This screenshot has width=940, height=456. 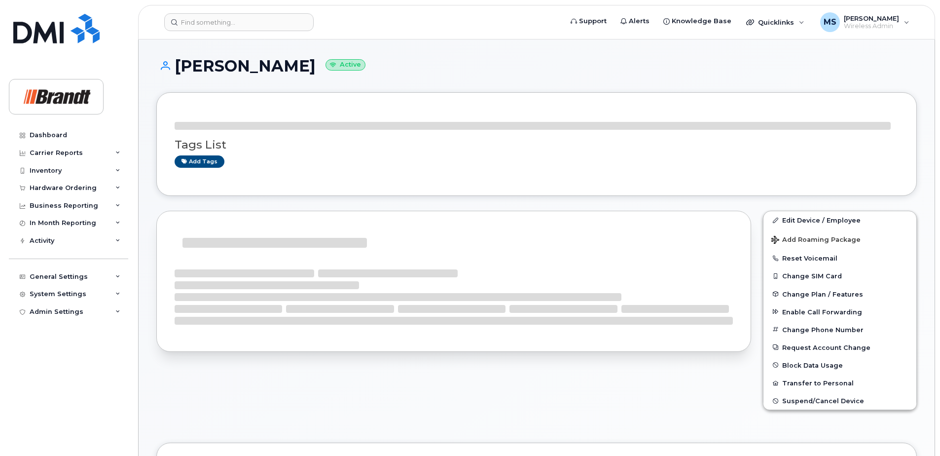 I want to click on button: Reset Voicemail, so click(x=840, y=258).